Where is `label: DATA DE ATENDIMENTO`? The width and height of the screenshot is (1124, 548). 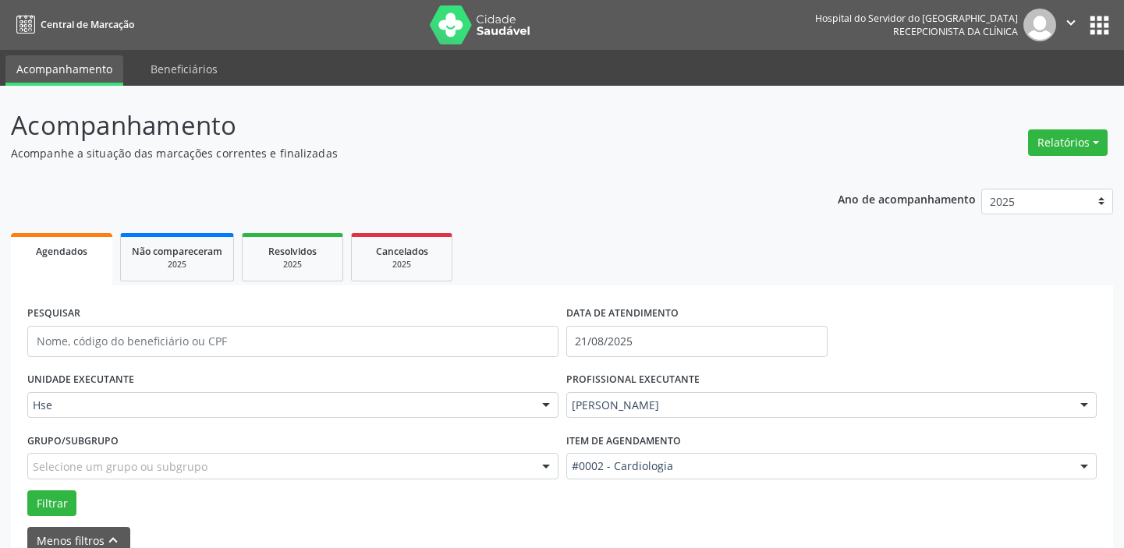 label: DATA DE ATENDIMENTO is located at coordinates (622, 313).